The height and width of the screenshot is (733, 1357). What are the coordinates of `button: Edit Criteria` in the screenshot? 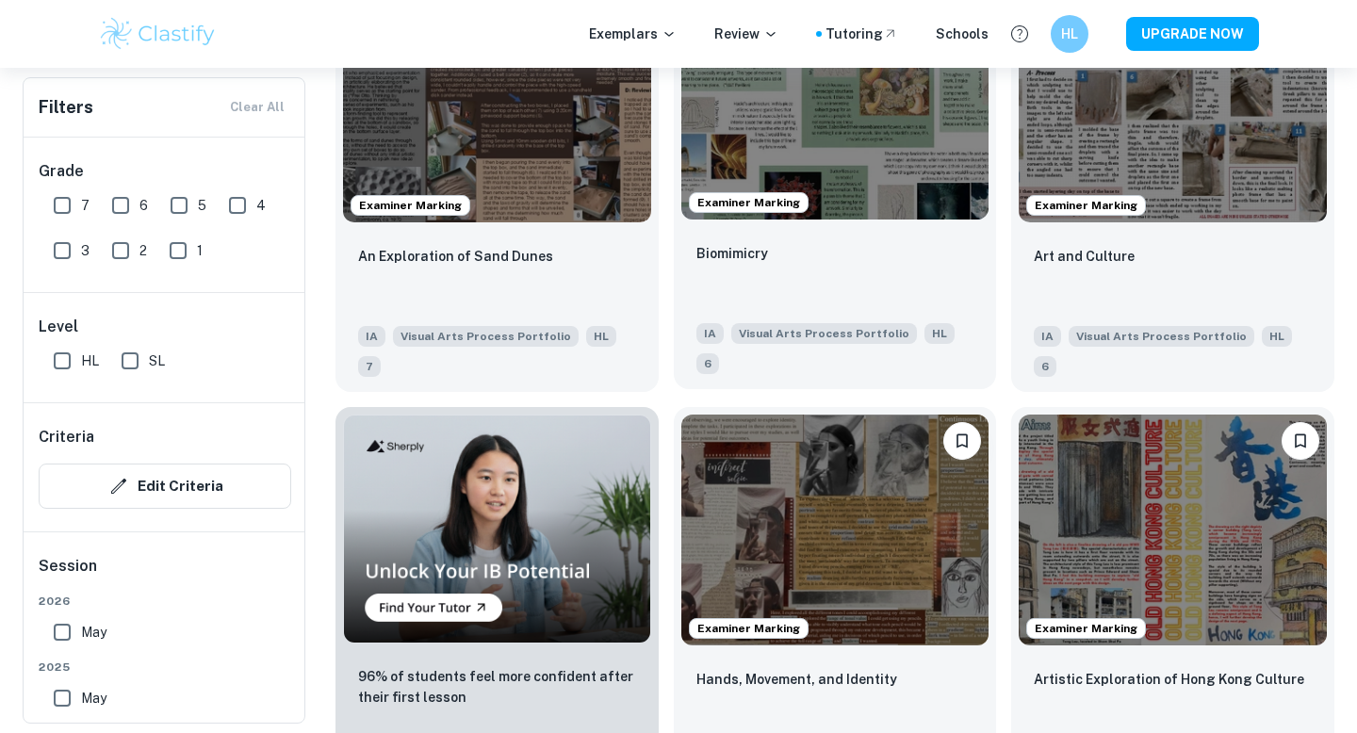 It's located at (165, 486).